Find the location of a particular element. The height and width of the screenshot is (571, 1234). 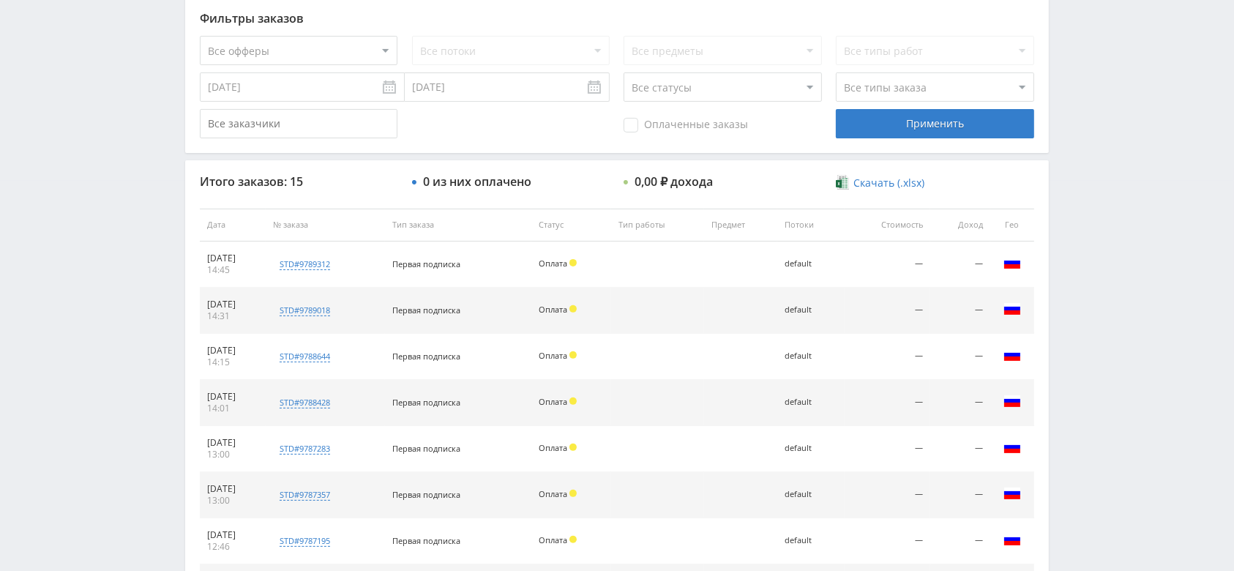

th: Стоимость is located at coordinates (887, 225).